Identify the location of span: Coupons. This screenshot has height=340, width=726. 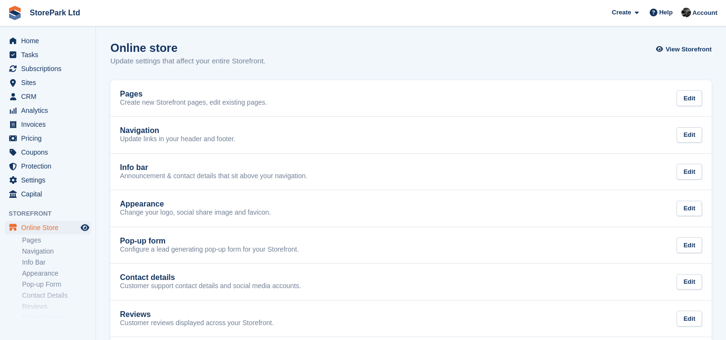
(50, 152).